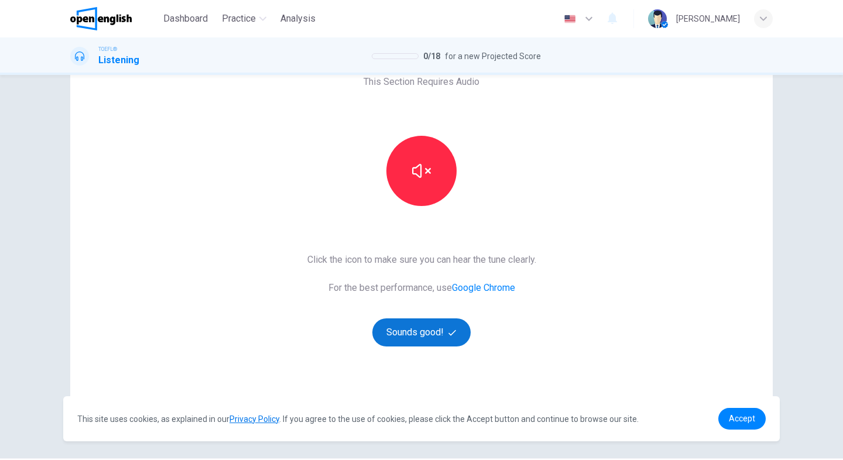 The image size is (843, 460). What do you see at coordinates (358, 419) in the screenshot?
I see `span: This site uses cookies, as explained in our . If you agree to the use of cookies, please click th...` at bounding box center [358, 419].